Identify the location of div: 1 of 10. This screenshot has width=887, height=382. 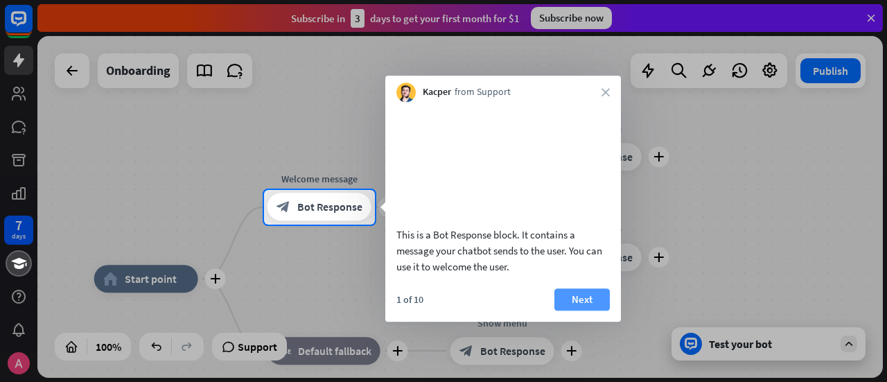
(410, 299).